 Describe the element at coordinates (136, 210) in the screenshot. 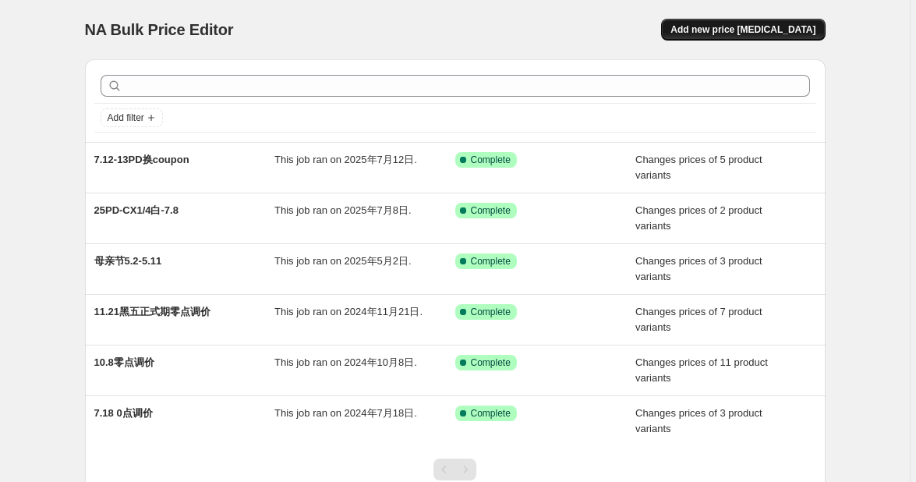

I see `span: 25PD-CX1/4白-7.8` at that location.